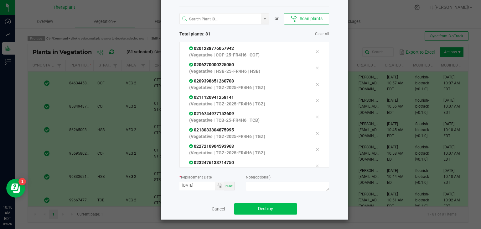 The image size is (481, 229). Describe the element at coordinates (211, 64) in the screenshot. I see `span: 0206270000225050` at that location.